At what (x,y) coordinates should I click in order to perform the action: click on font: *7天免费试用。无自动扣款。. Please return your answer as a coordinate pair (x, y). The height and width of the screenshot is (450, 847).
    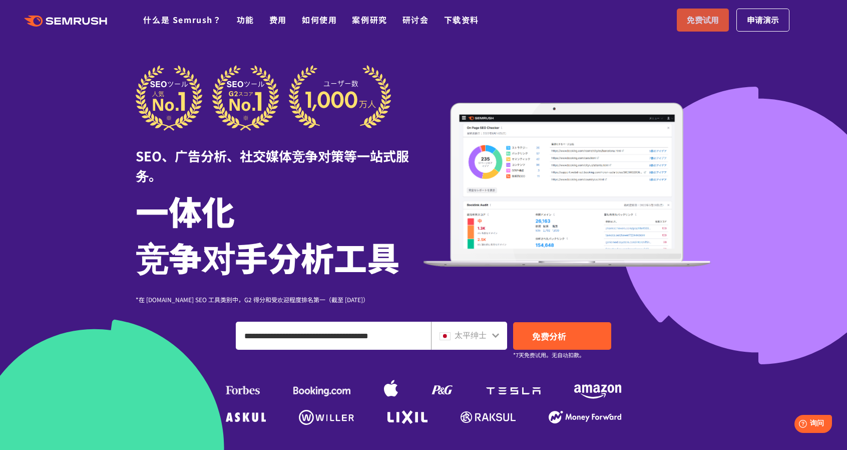
    Looking at the image, I should click on (549, 354).